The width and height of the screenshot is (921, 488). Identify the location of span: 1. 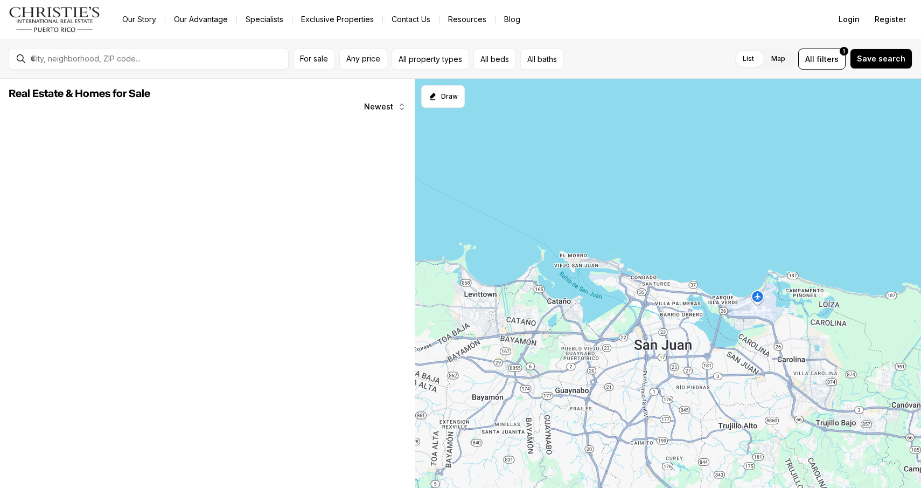
(844, 51).